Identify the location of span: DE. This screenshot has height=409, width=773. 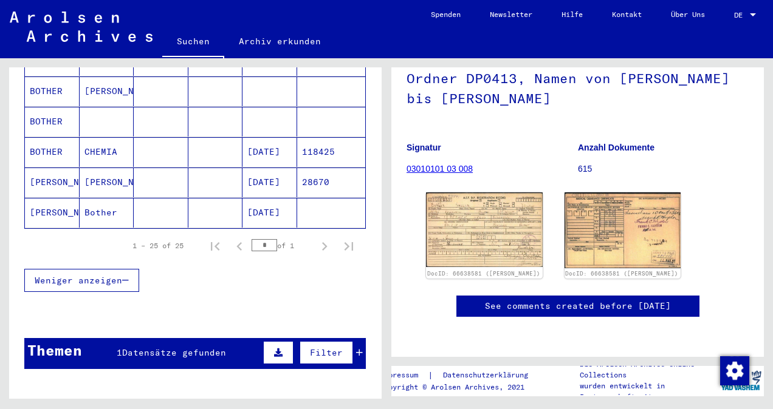
(741, 15).